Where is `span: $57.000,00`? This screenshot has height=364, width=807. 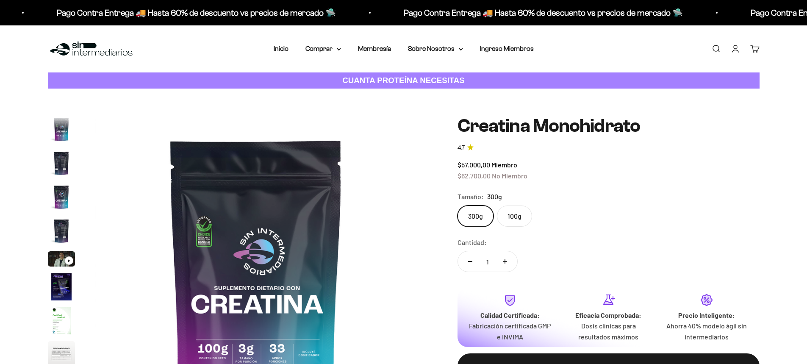 span: $57.000,00 is located at coordinates (474, 164).